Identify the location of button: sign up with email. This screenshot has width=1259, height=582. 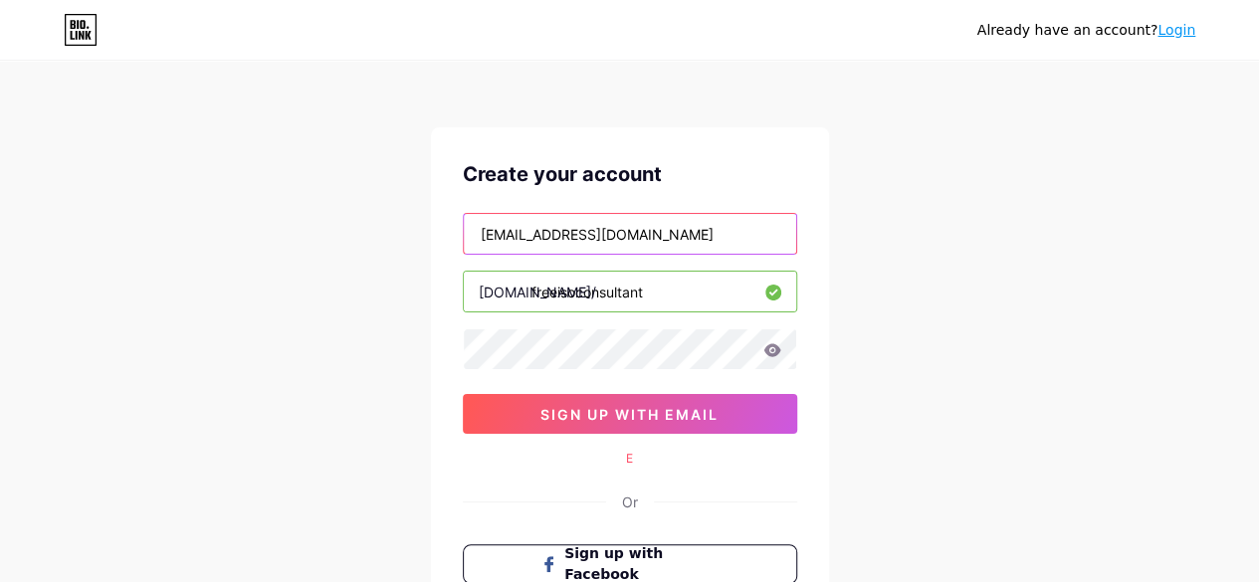
(630, 414).